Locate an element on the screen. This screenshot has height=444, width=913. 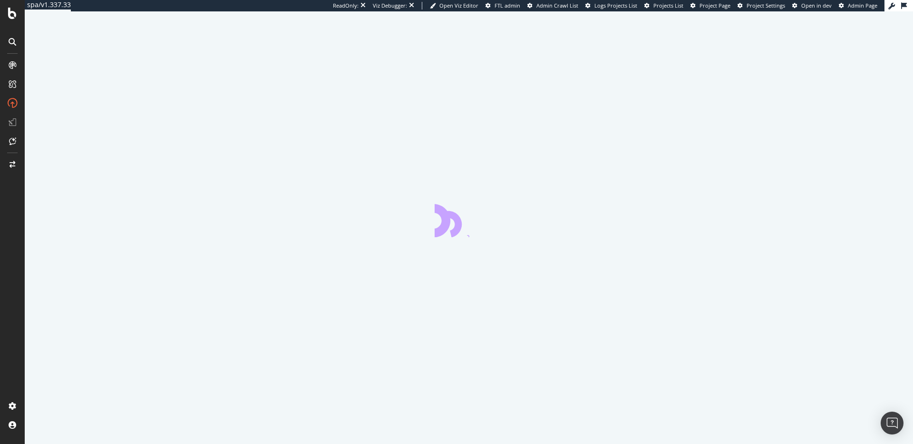
div: ReadOnly: is located at coordinates (346, 6).